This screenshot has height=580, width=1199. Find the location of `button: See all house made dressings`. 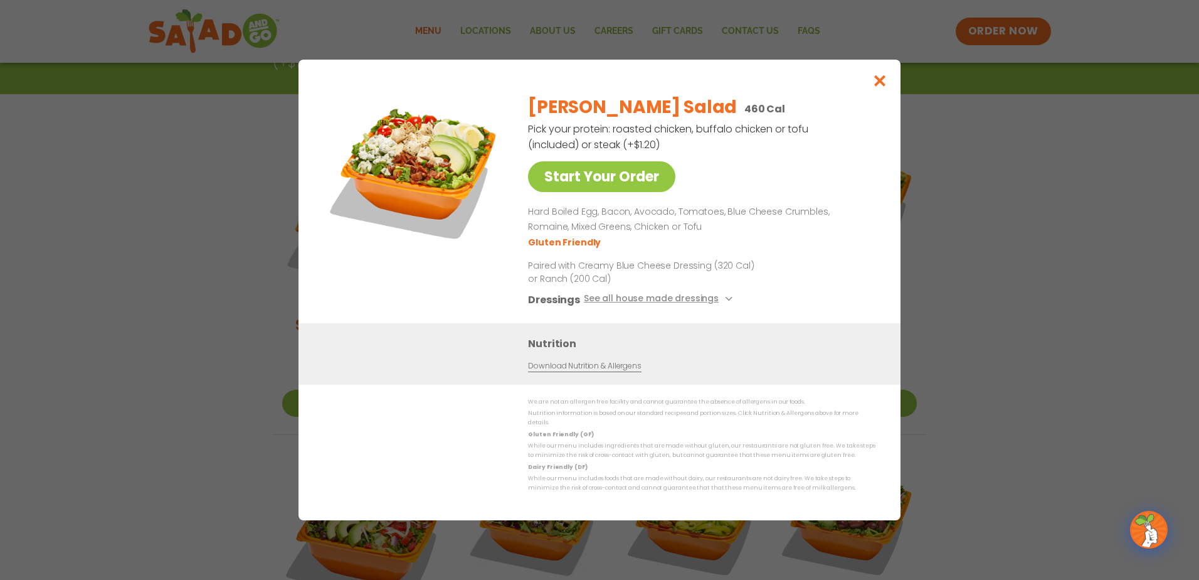

button: See all house made dressings is located at coordinates (660, 299).